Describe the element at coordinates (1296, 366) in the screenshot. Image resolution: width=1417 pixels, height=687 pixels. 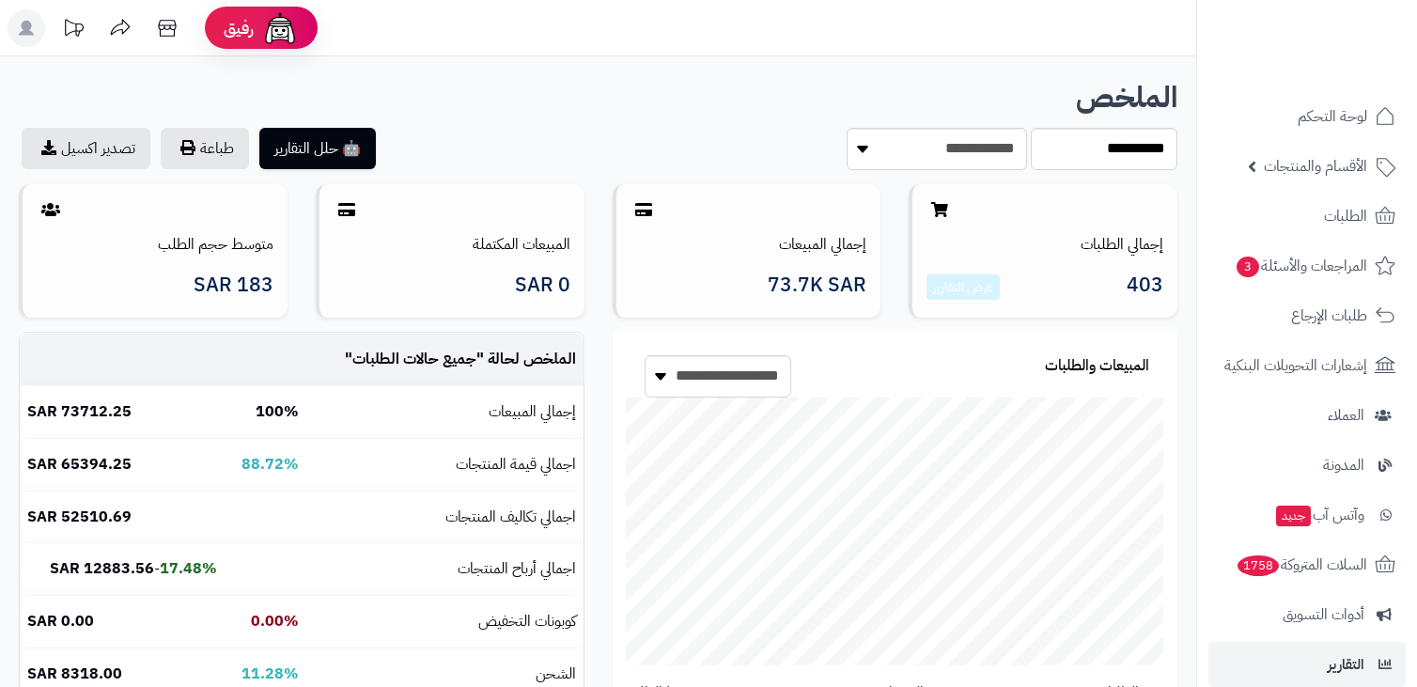
I see `span: إشعارات التحويلات البنكية` at that location.